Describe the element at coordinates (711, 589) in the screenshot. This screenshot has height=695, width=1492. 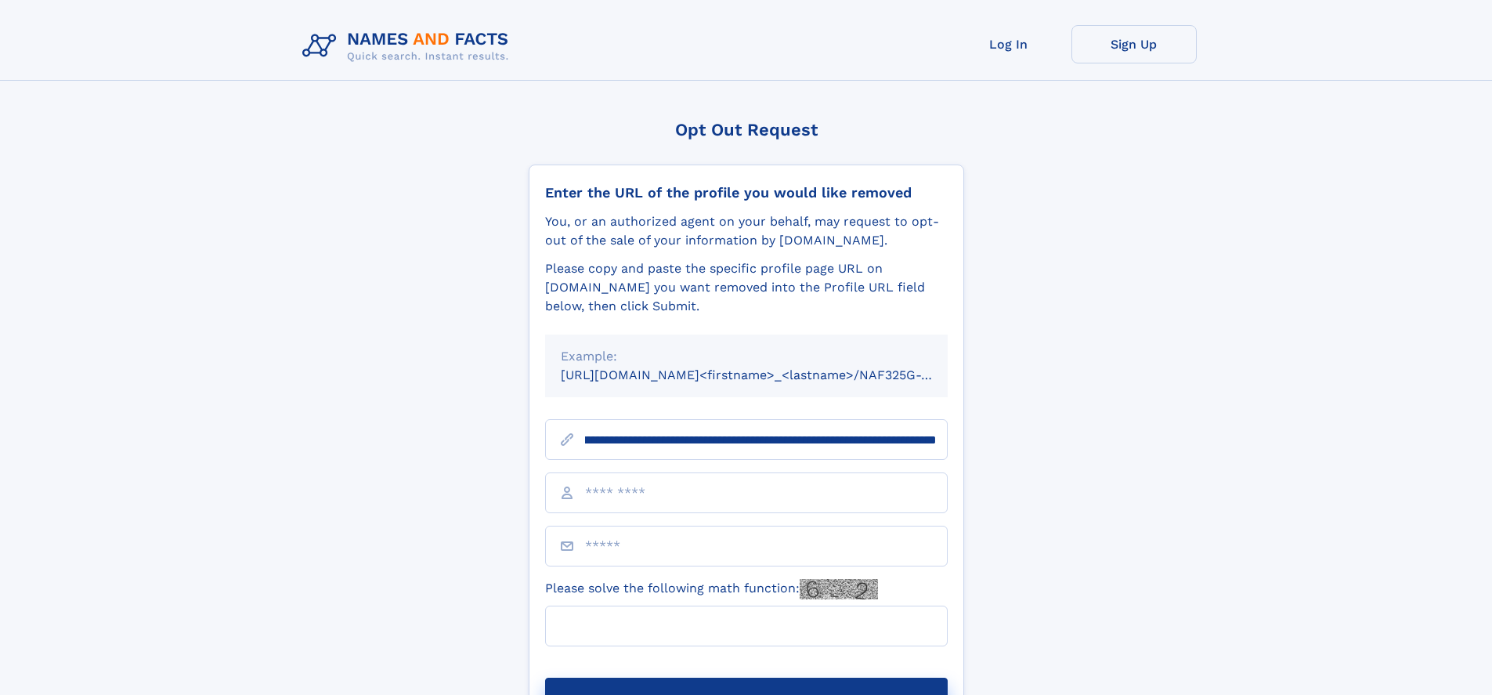
I see `label: Please solve the following math function:` at that location.